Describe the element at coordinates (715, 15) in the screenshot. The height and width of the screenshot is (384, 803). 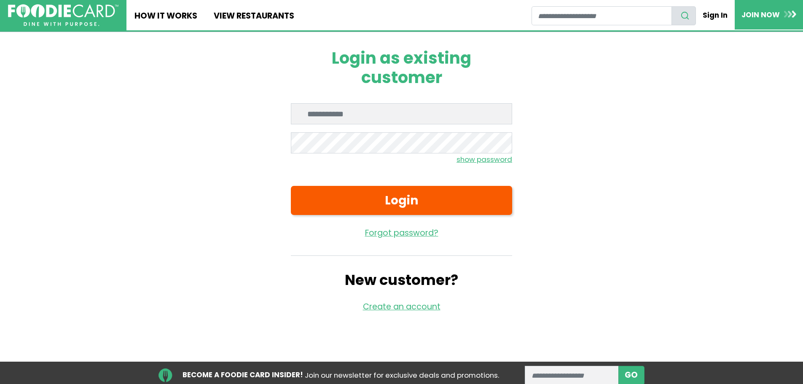
I see `a: Sign In` at that location.